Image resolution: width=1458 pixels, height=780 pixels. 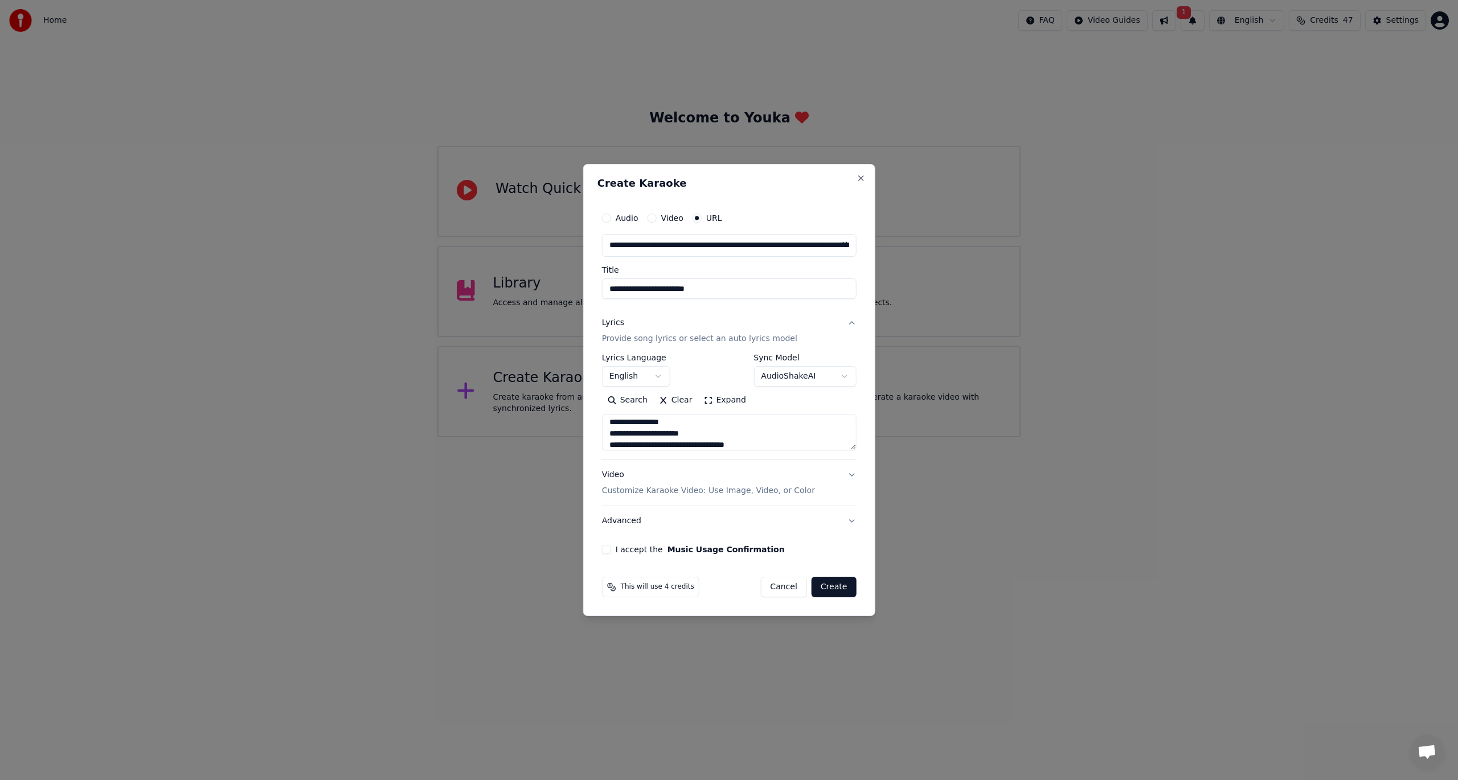 I want to click on button: LyricsProvide song lyrics or select an auto lyrics model, so click(x=729, y=331).